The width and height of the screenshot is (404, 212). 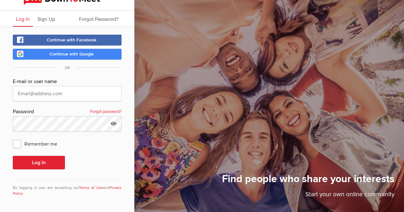 What do you see at coordinates (99, 19) in the screenshot?
I see `a: Forgot Password?` at bounding box center [99, 19].